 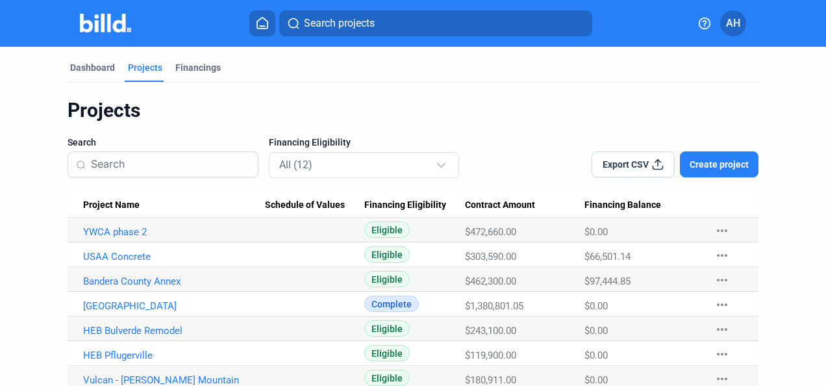 I want to click on a: USAA Concrete, so click(x=174, y=256).